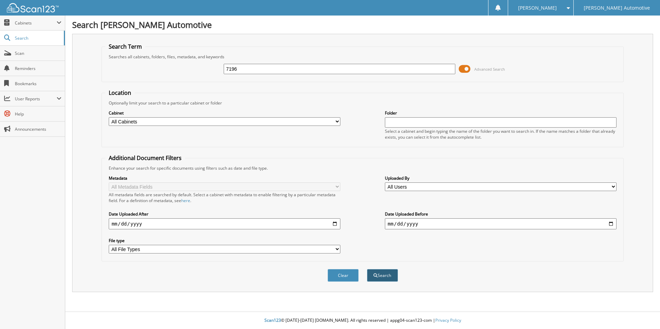 The image size is (660, 329). I want to click on a: Privacy Policy, so click(448, 320).